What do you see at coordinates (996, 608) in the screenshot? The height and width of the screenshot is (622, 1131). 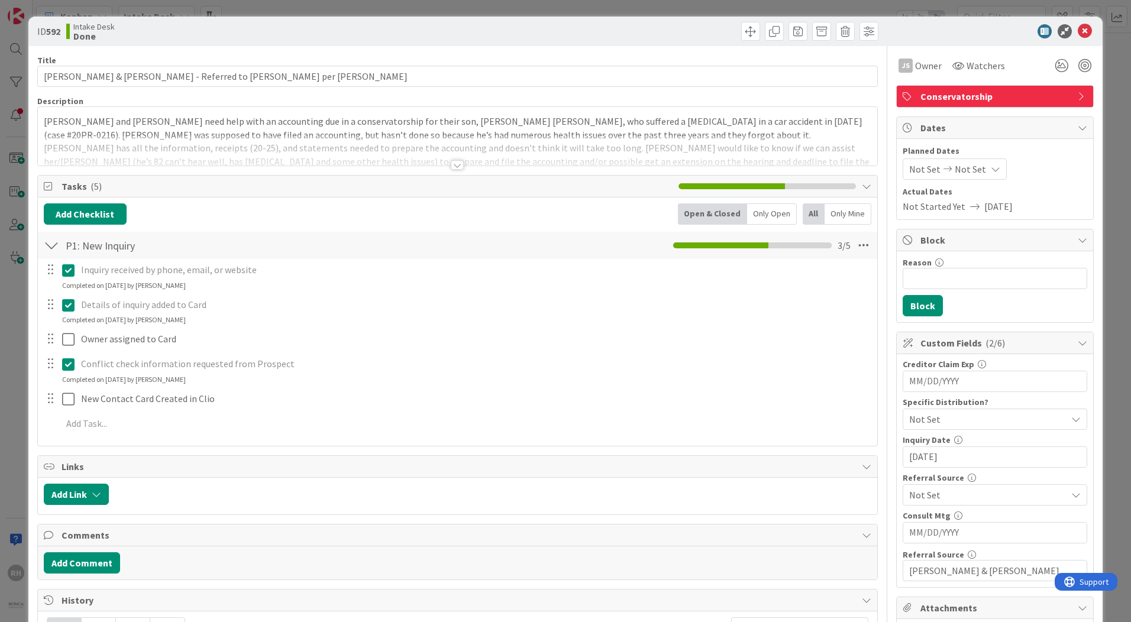 I see `span: Attachments` at bounding box center [996, 608].